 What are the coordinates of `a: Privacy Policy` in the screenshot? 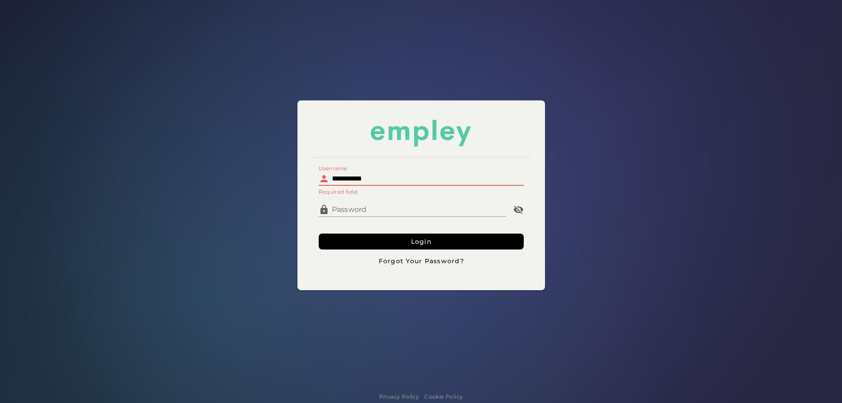 It's located at (399, 396).